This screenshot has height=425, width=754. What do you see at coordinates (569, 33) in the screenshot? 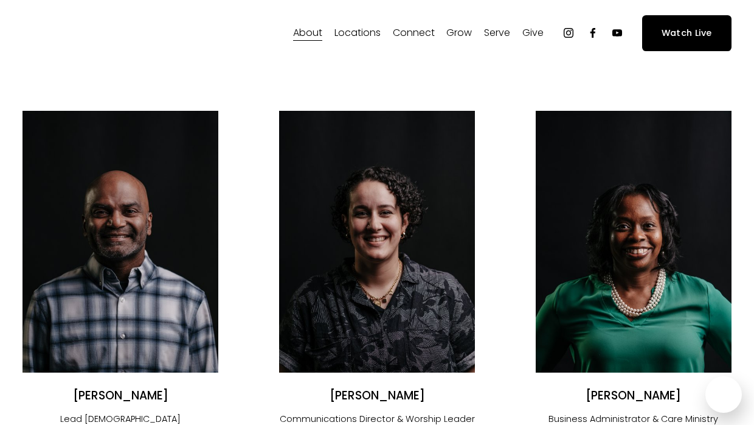
I see `a: Instagram` at bounding box center [569, 33].